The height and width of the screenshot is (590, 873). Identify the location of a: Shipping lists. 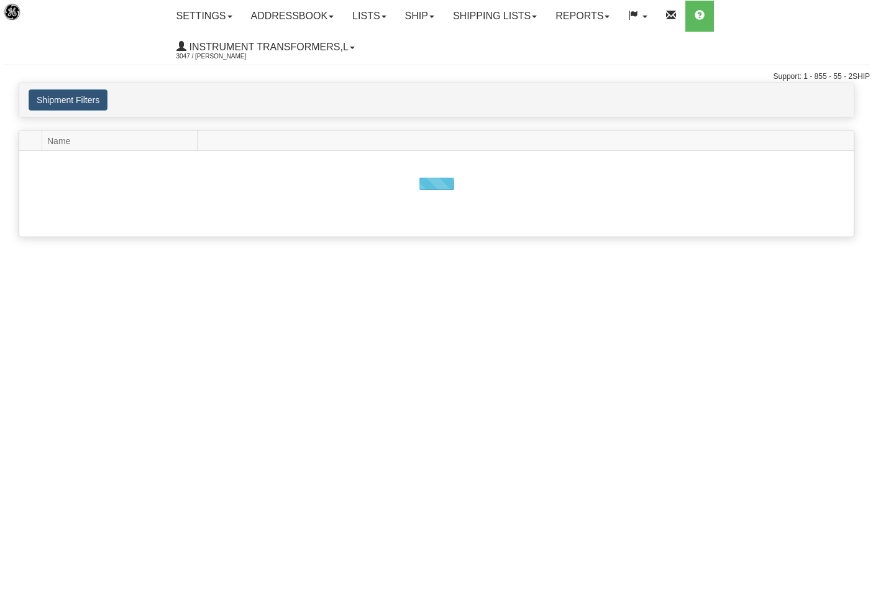
(494, 16).